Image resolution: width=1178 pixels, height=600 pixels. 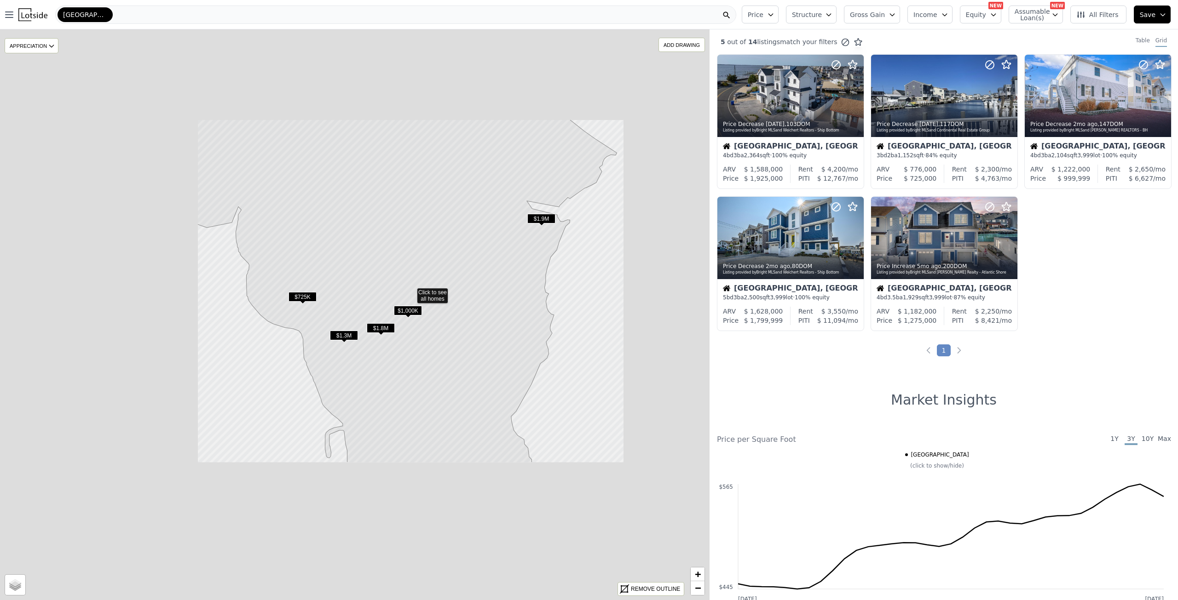 I want to click on div: Table, so click(x=1143, y=42).